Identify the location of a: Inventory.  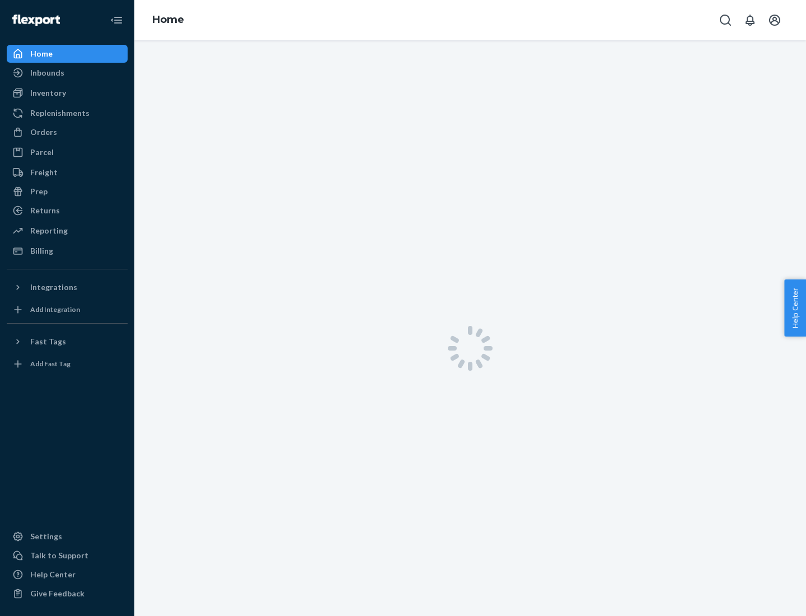
(67, 93).